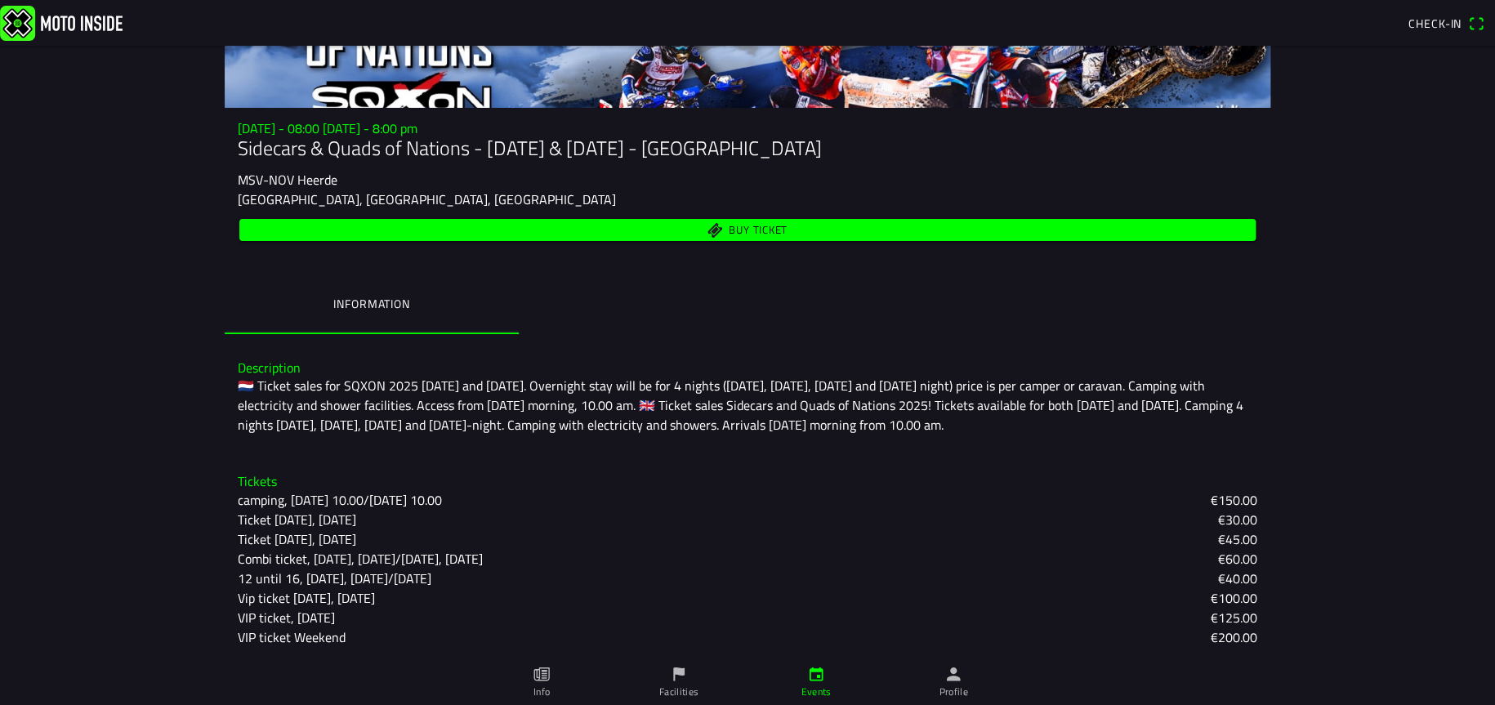 Image resolution: width=1495 pixels, height=705 pixels. Describe the element at coordinates (1233, 598) in the screenshot. I see `ion-text: €100.00` at that location.